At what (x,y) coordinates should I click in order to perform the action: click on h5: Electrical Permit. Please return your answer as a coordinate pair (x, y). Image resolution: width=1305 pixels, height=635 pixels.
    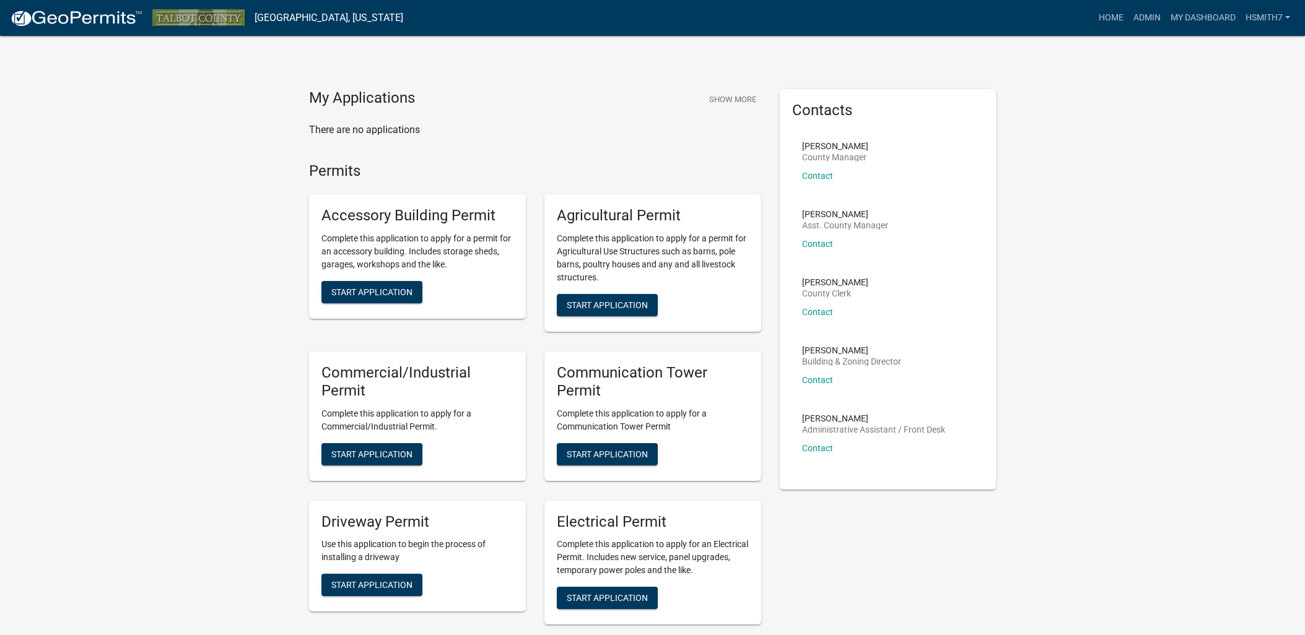
    Looking at the image, I should click on (653, 522).